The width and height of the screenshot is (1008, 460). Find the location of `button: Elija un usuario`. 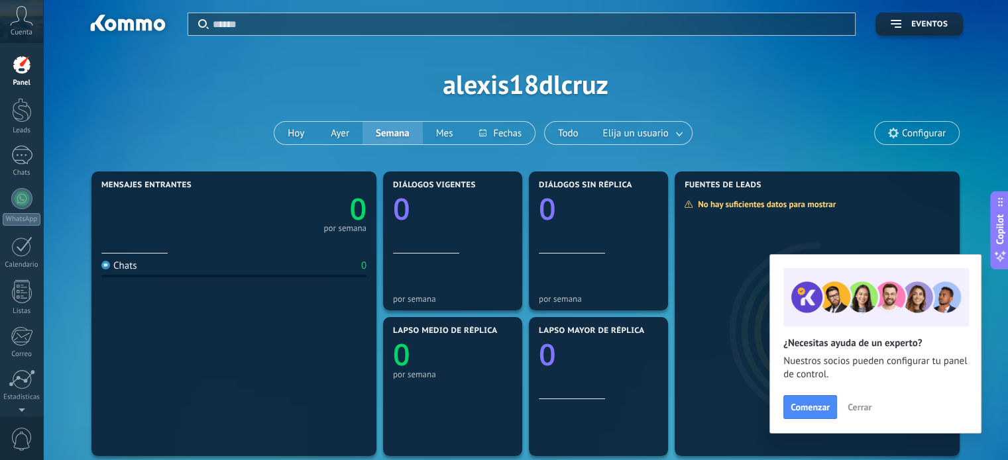

button: Elija un usuario is located at coordinates (641, 133).